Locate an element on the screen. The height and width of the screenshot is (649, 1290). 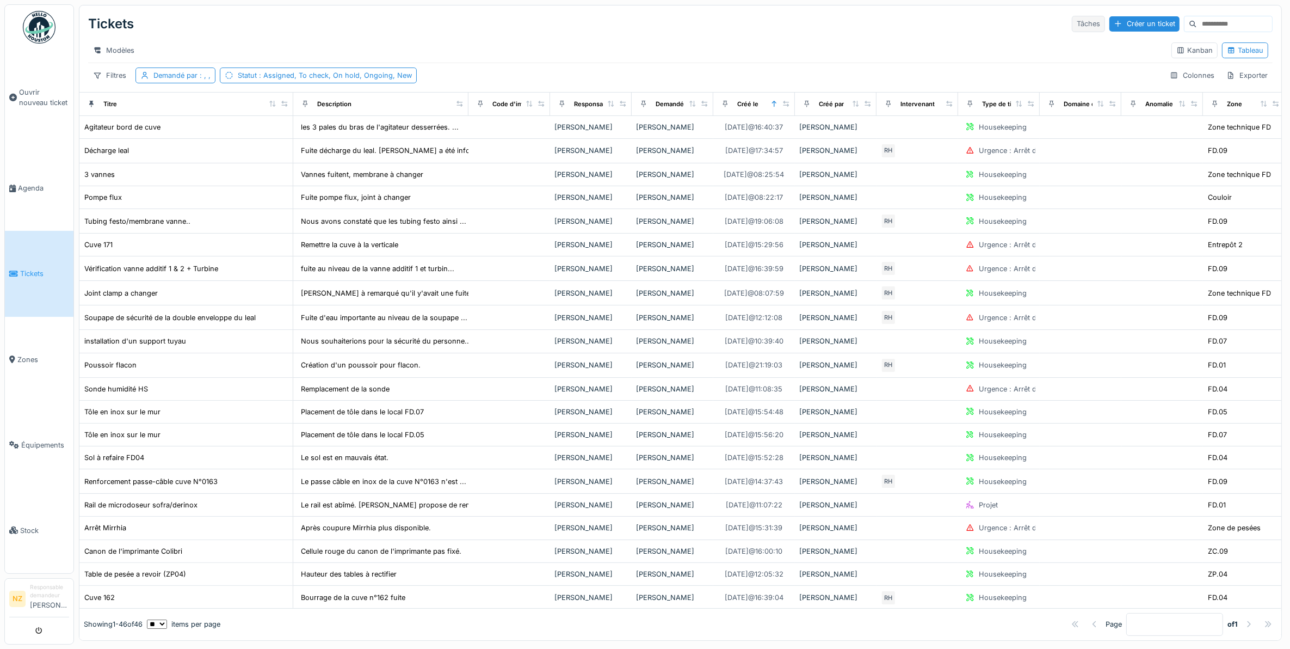
div: Demandé par is located at coordinates (182, 75).